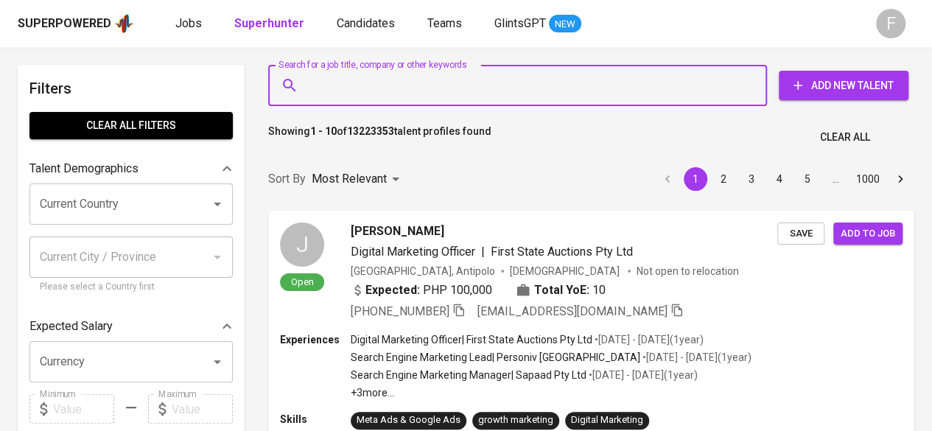  What do you see at coordinates (538, 24) in the screenshot?
I see `a: GlintsGPT NEW` at bounding box center [538, 24].